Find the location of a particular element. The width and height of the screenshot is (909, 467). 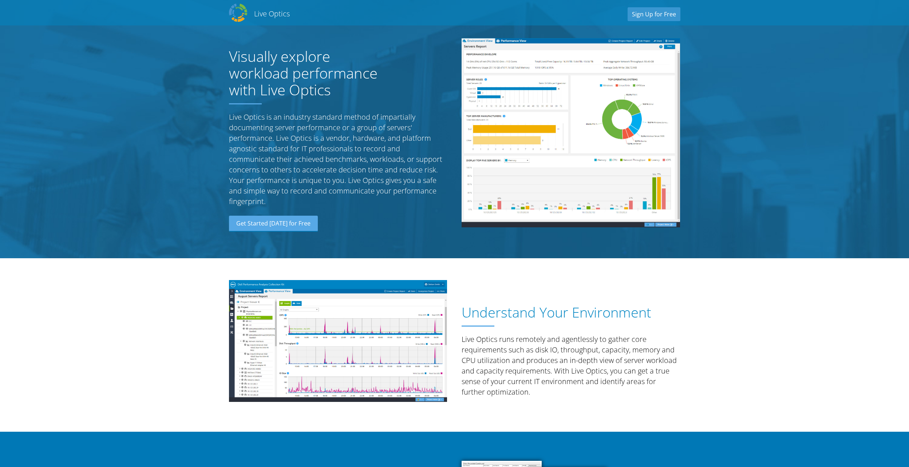

a: Sign Up for Free is located at coordinates (653, 14).